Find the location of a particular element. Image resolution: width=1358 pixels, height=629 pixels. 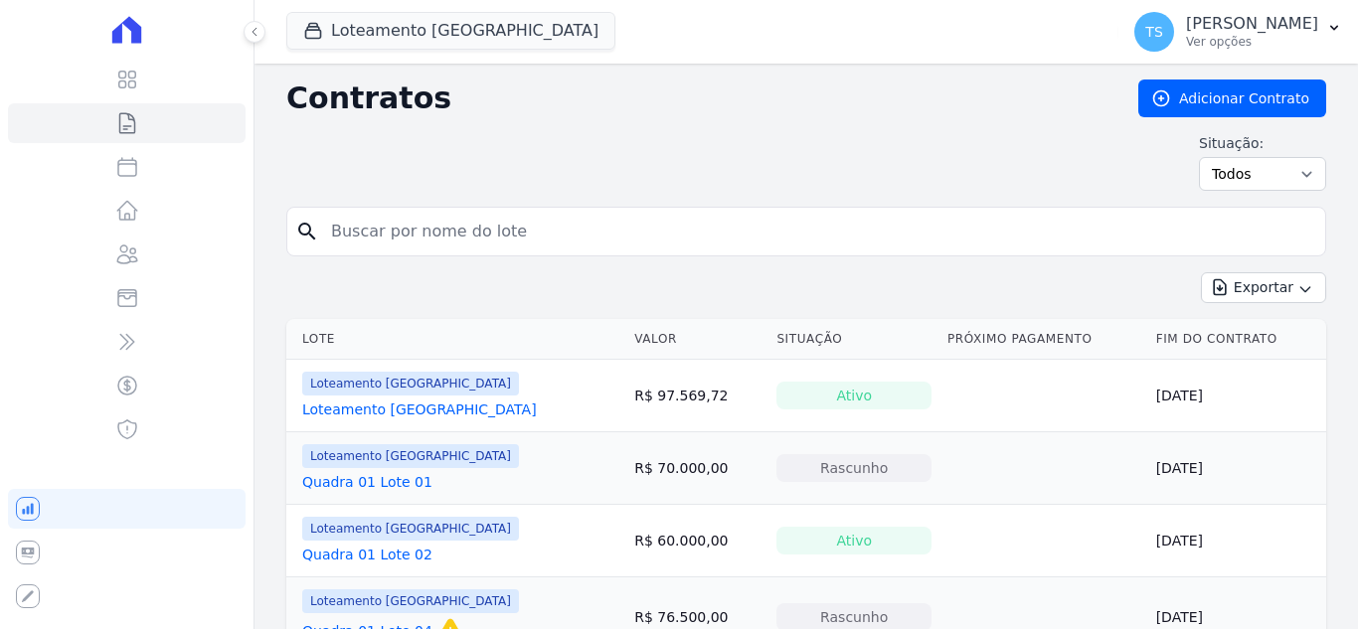

th: Situação is located at coordinates (854, 339).